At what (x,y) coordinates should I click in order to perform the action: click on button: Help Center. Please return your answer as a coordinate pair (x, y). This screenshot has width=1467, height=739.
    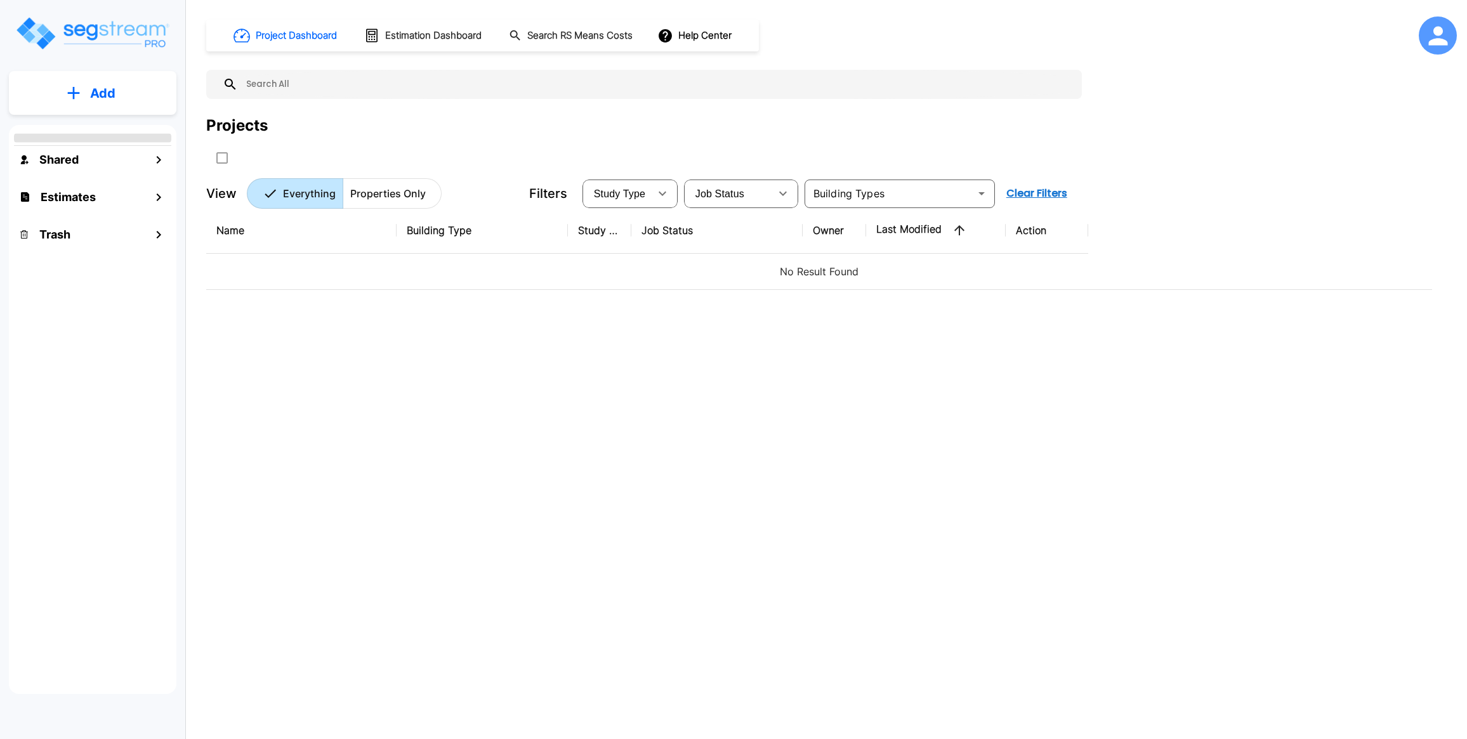
    Looking at the image, I should click on (695, 36).